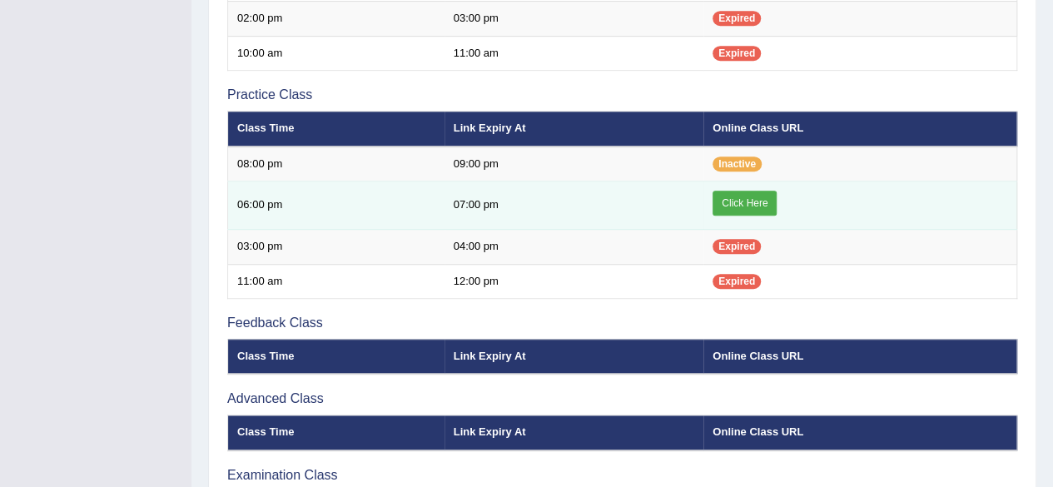 The image size is (1053, 487). Describe the element at coordinates (336, 164) in the screenshot. I see `td: 08:00 pm` at that location.